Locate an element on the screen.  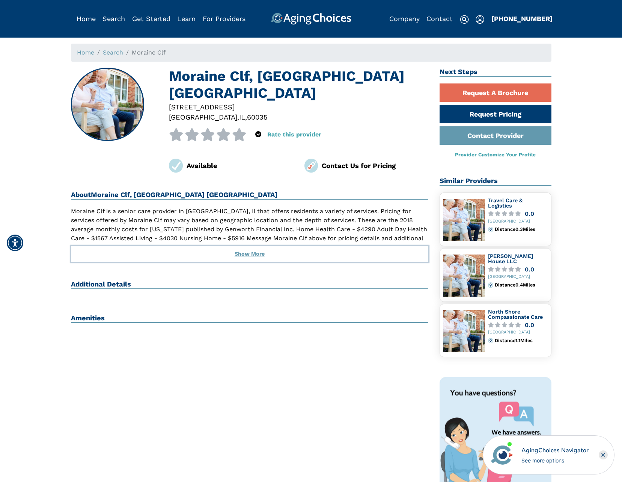
a: Request Pricing is located at coordinates (496, 114).